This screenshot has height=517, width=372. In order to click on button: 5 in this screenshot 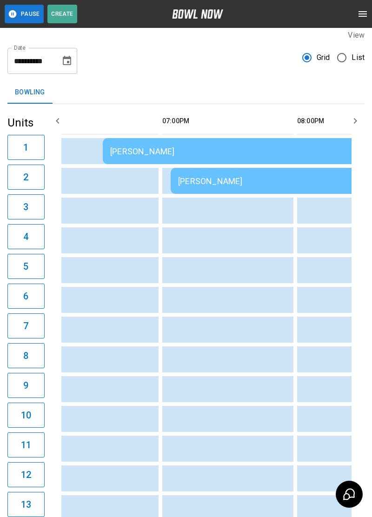, I will do `click(26, 266)`.